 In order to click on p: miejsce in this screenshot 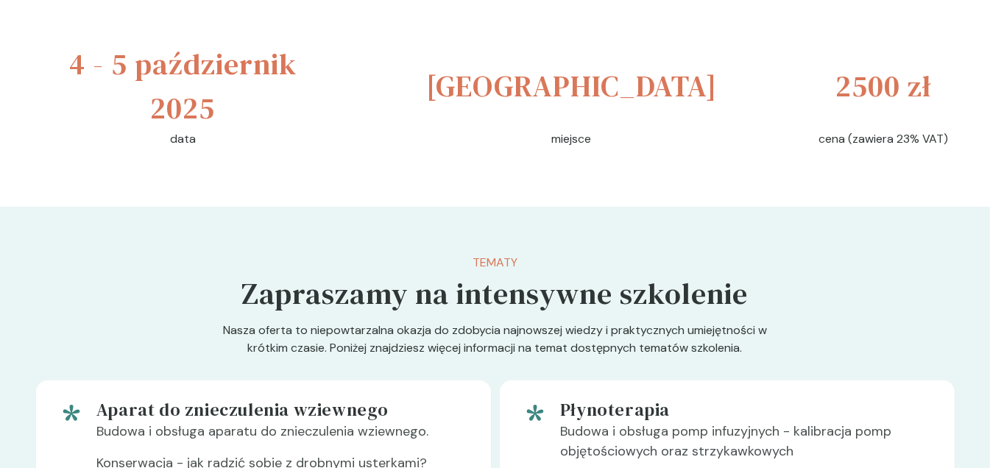, I will do `click(572, 139)`.